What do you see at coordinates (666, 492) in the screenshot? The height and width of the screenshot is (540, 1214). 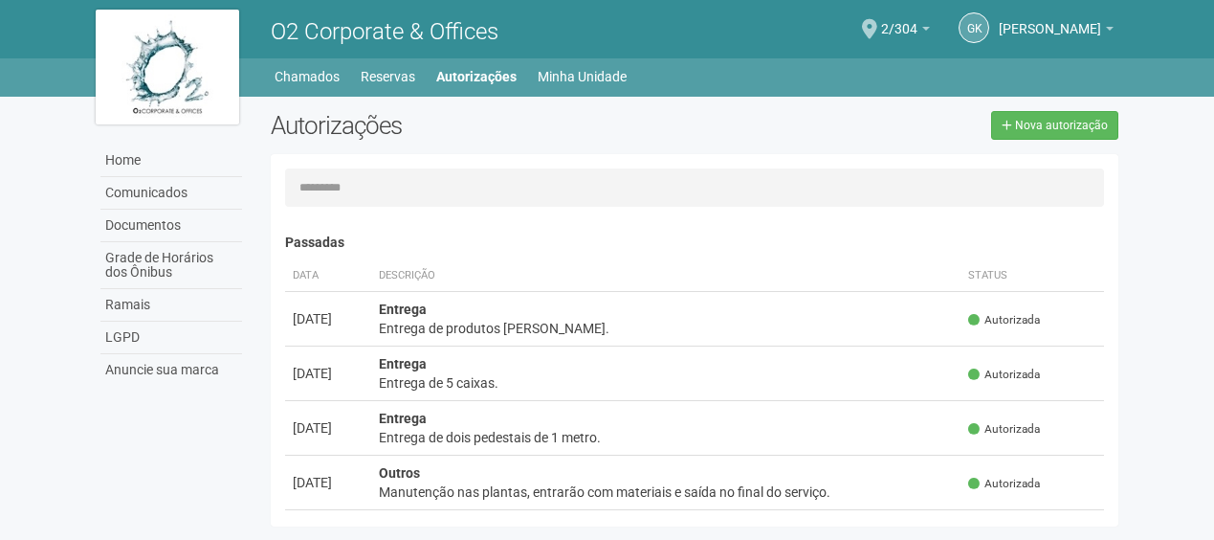 I see `div: Manutenção nas plantas, entrarão com materiais e saída no final do serviço.` at bounding box center [666, 492].